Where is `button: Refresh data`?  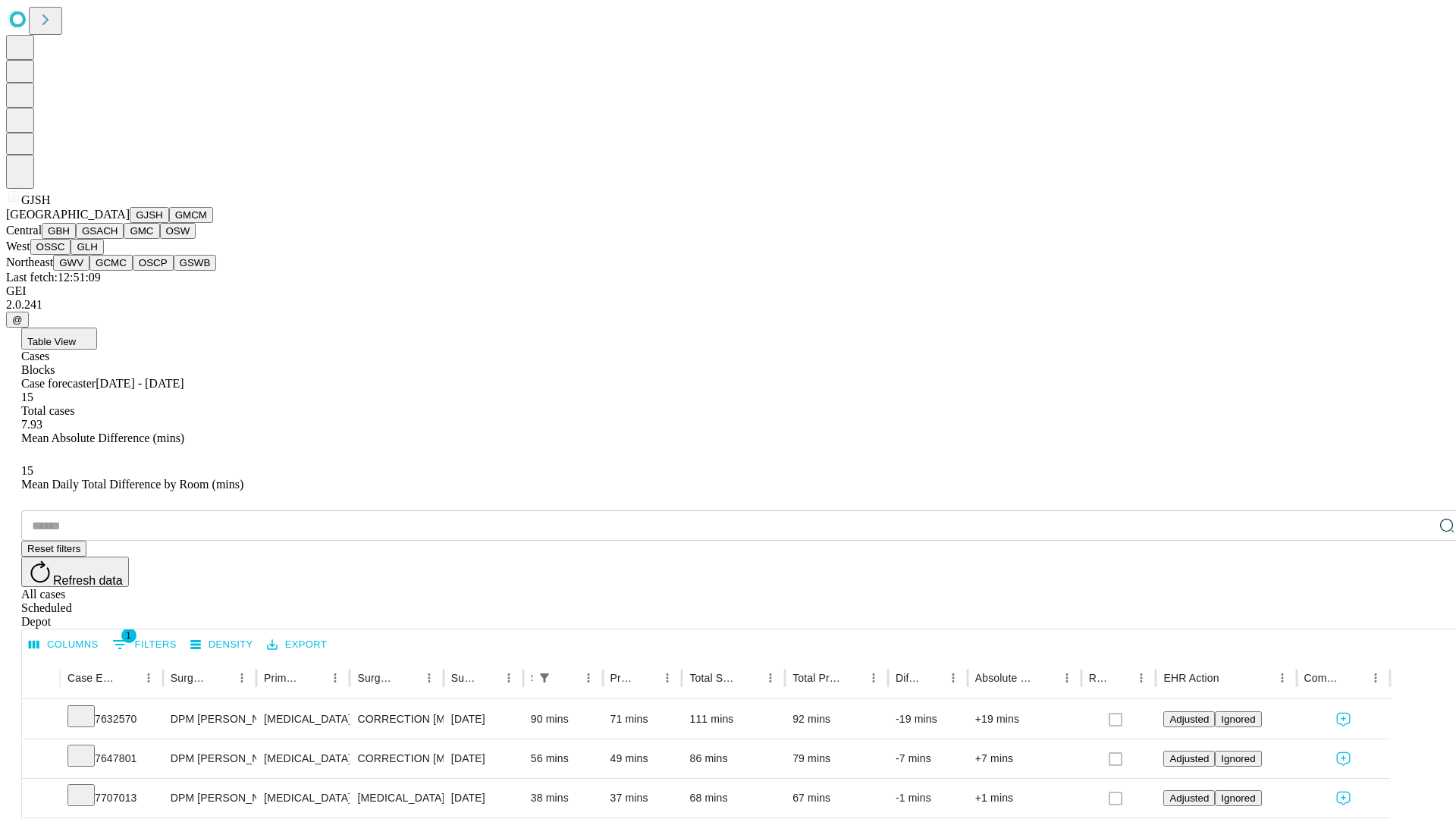
button: Refresh data is located at coordinates (75, 571).